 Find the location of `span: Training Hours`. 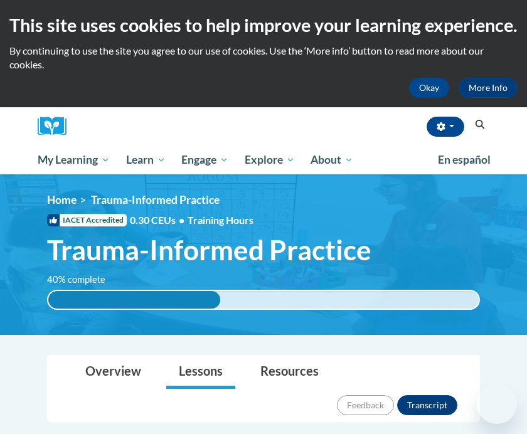

span: Training Hours is located at coordinates (220, 220).